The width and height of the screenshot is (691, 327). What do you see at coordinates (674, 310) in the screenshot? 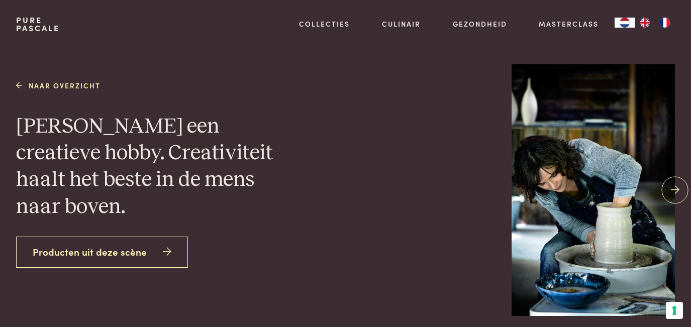
I see `button: Uw voorkeuren voor toestemming voor trackingtechnologieën` at bounding box center [674, 310].